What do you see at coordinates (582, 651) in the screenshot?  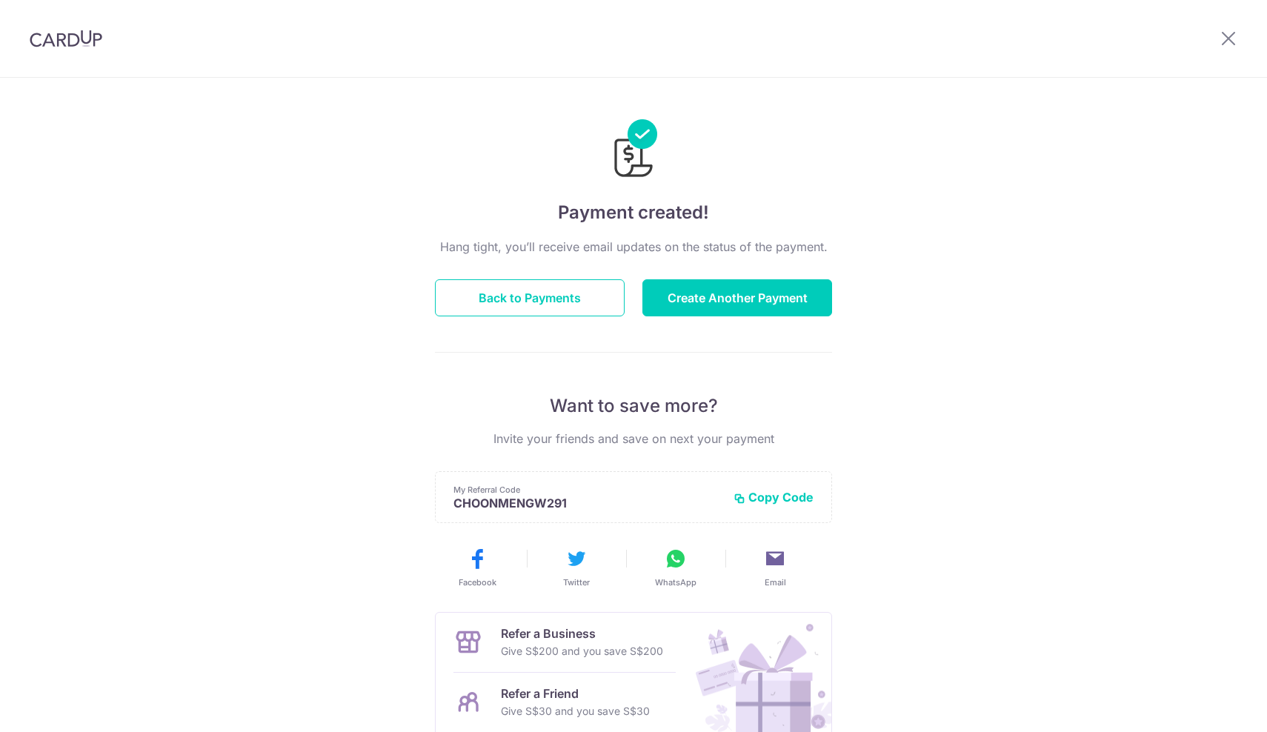 I see `p: Give S$200 and you save S$200` at bounding box center [582, 651].